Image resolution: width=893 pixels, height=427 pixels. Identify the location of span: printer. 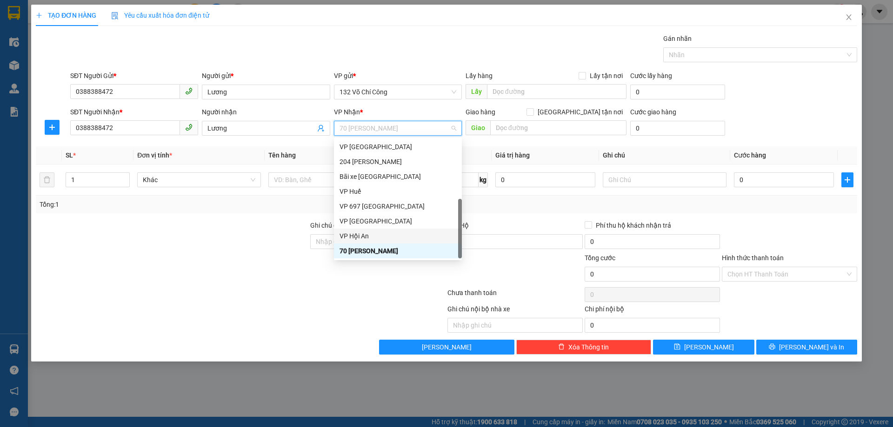
(772, 347).